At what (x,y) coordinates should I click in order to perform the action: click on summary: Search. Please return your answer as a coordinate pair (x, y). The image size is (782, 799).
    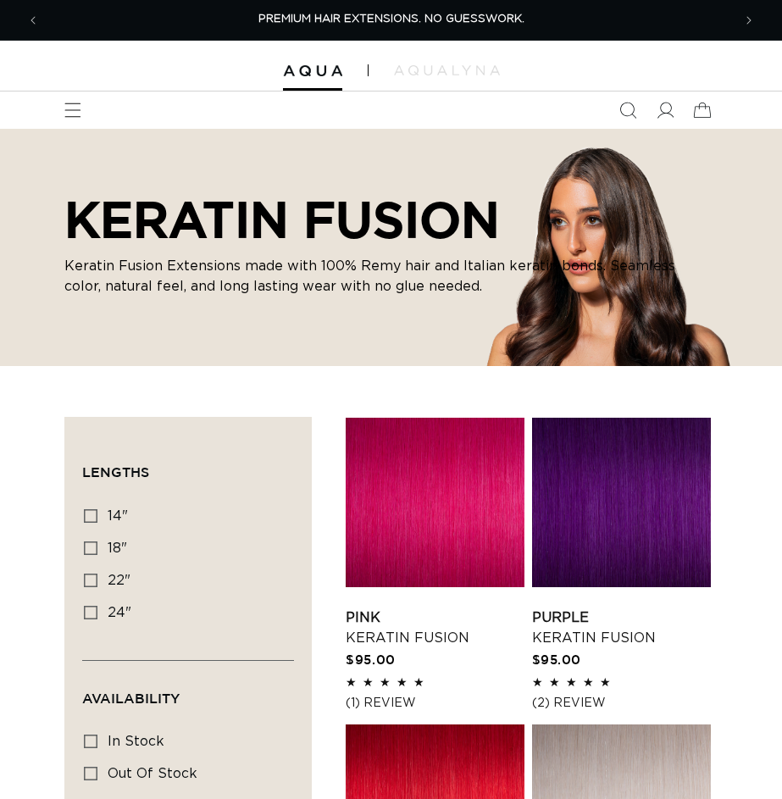
    Looking at the image, I should click on (628, 110).